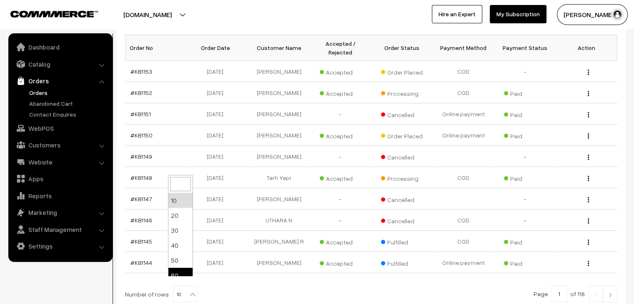  What do you see at coordinates (141, 93) in the screenshot?
I see `a: #KB1152` at bounding box center [141, 93].